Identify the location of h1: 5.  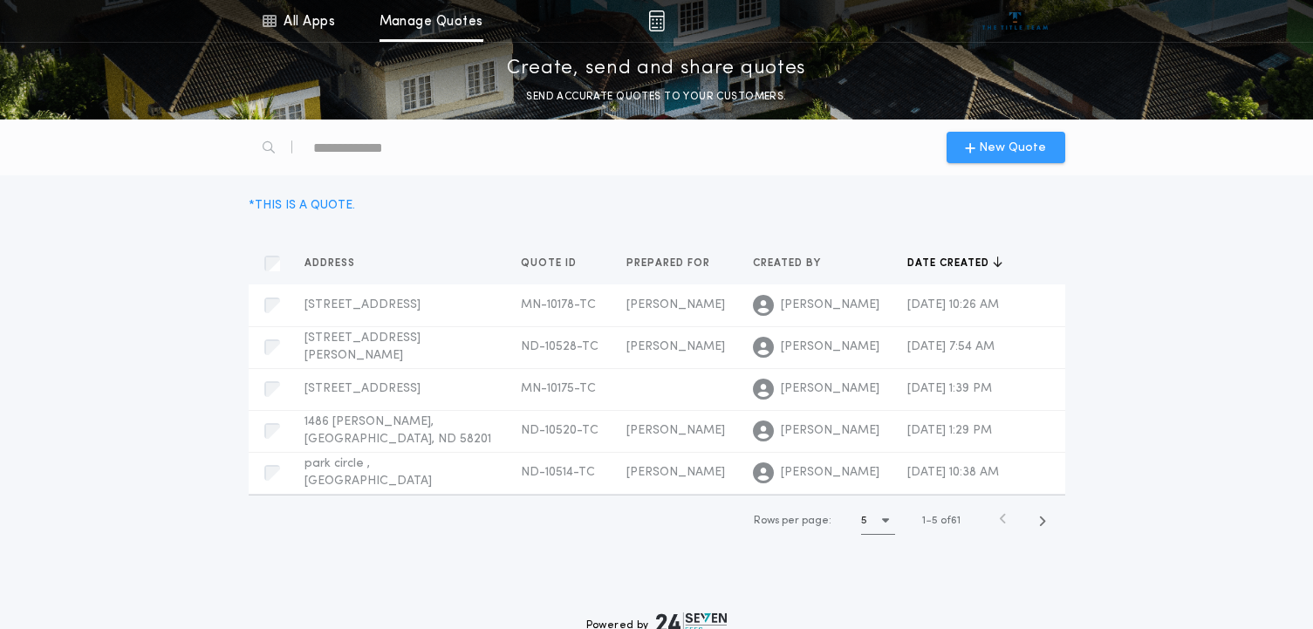
(863, 521).